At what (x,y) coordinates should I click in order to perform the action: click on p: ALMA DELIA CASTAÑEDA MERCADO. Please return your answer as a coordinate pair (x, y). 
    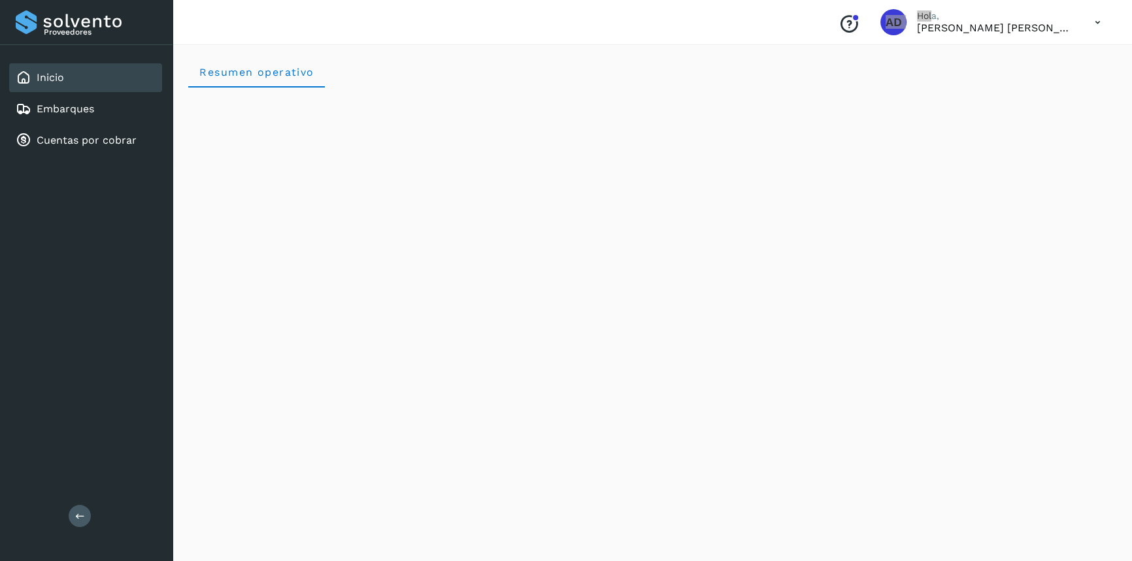
    Looking at the image, I should click on (995, 27).